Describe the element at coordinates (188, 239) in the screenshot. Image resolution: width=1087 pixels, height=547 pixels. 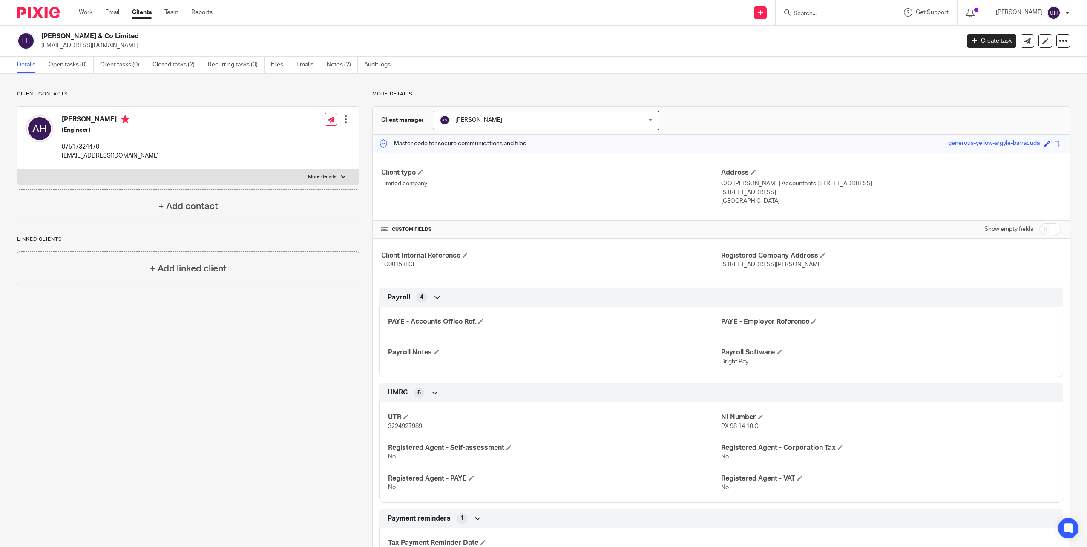
I see `p: Linked clients` at that location.